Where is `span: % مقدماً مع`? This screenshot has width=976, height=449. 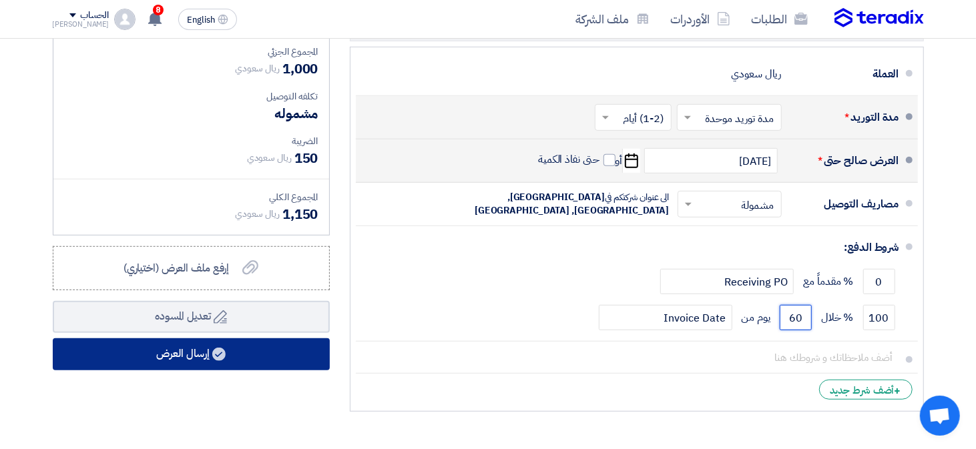 span: % مقدماً مع is located at coordinates (828, 282).